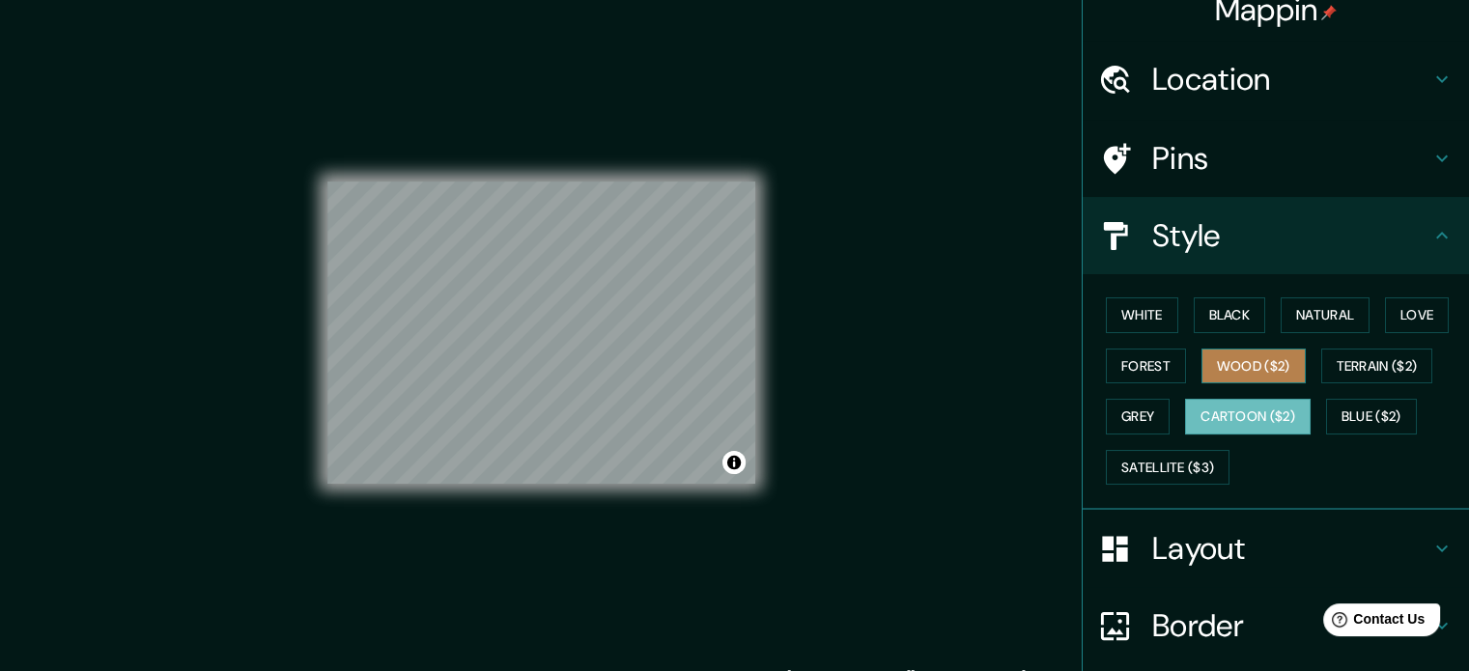 This screenshot has height=671, width=1469. I want to click on h4: Pins, so click(1291, 158).